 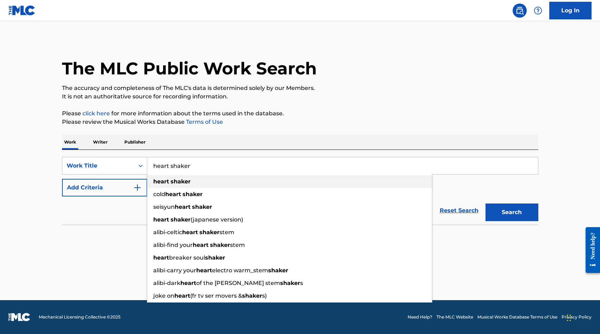 I want to click on span: seisyun, so click(x=164, y=207).